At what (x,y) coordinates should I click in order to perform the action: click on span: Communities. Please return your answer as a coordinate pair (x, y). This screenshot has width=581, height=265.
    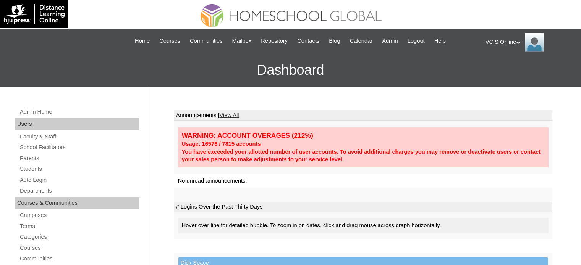
    Looking at the image, I should click on (206, 41).